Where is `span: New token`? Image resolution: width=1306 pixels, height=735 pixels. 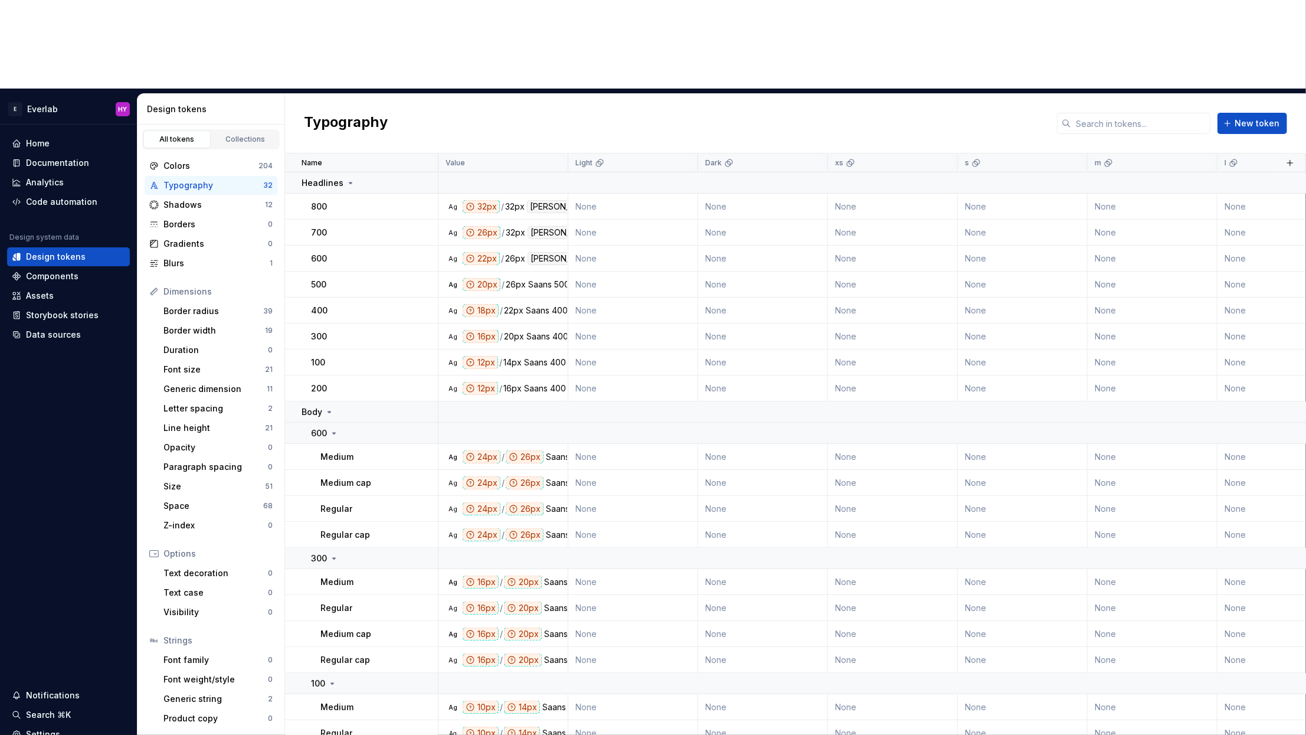 span: New token is located at coordinates (1257, 123).